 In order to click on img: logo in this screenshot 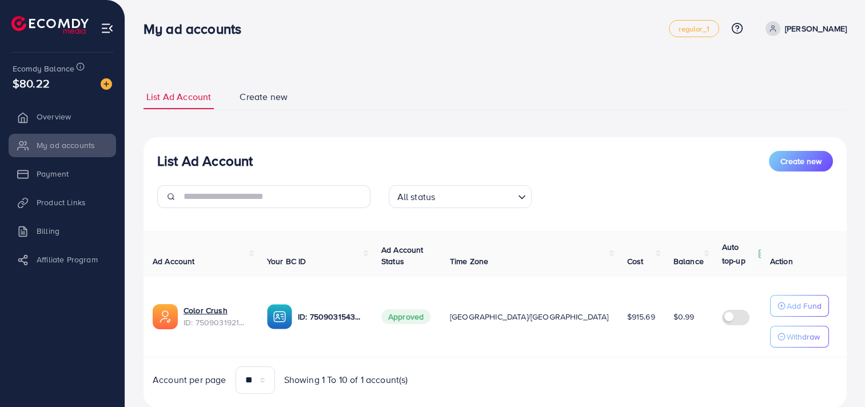, I will do `click(50, 25)`.